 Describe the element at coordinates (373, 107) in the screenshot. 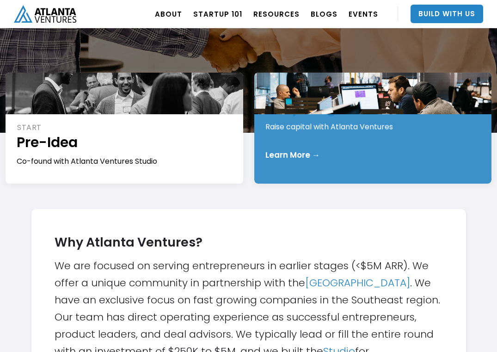

I see `h1: Early Stage` at that location.